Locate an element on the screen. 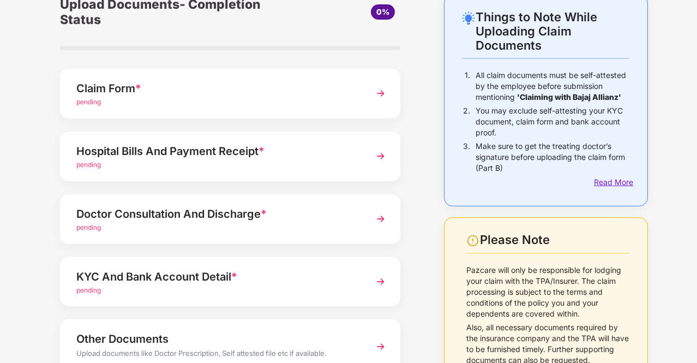 This screenshot has width=697, height=363. p: Pazcare will only be responsible for lodging your claim with the TPA/Insurer. The claim processin... is located at coordinates (548, 292).